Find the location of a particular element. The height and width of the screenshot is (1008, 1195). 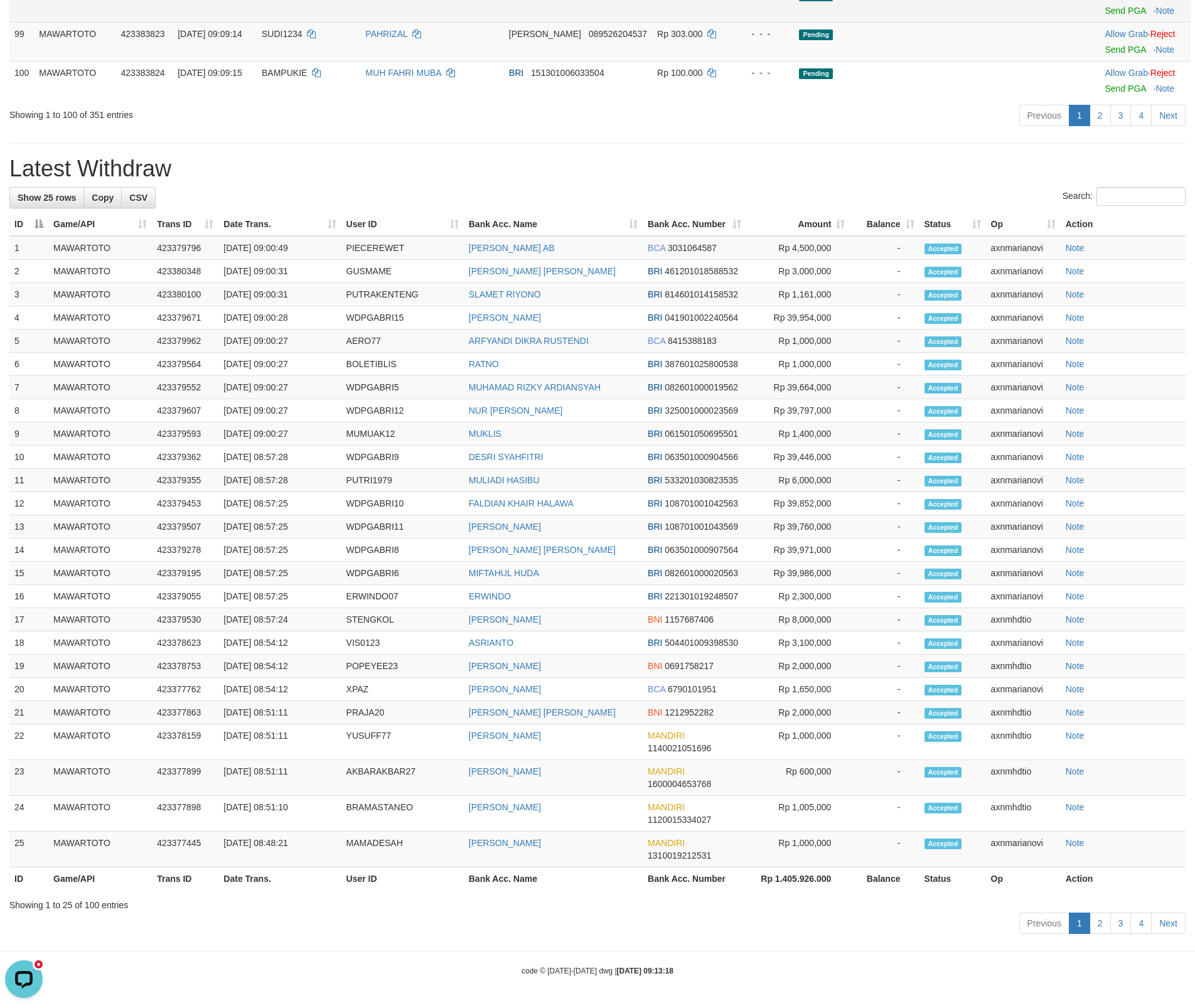

th: Balance: activate to sort column ascending is located at coordinates (884, 224).